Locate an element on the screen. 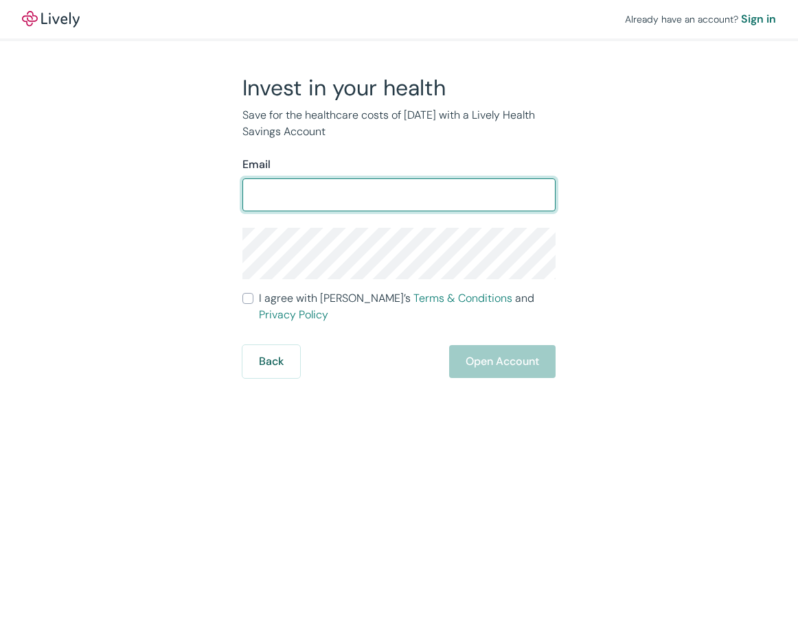 The width and height of the screenshot is (798, 625). label: Email is located at coordinates (256, 165).